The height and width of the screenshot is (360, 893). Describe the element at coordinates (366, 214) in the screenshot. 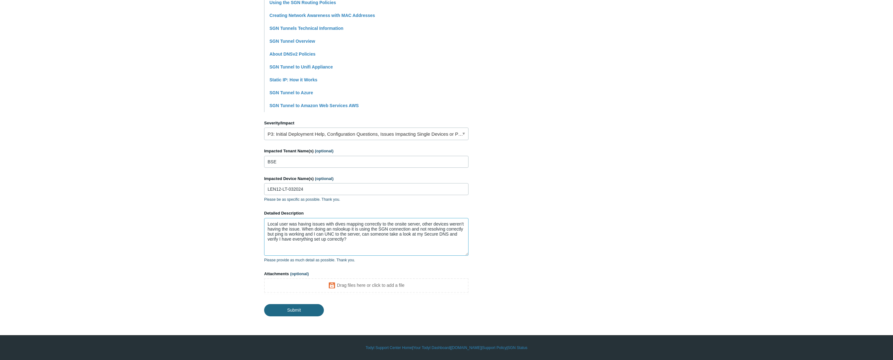

I see `label: Detailed Description` at that location.